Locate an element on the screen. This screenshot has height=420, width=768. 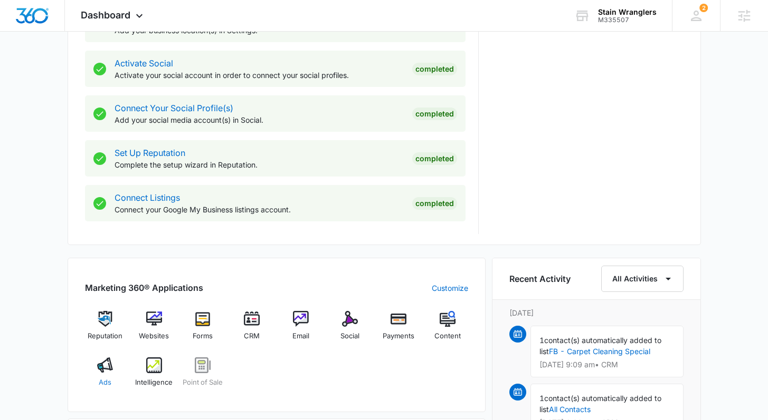
span: Content is located at coordinates (447, 337).